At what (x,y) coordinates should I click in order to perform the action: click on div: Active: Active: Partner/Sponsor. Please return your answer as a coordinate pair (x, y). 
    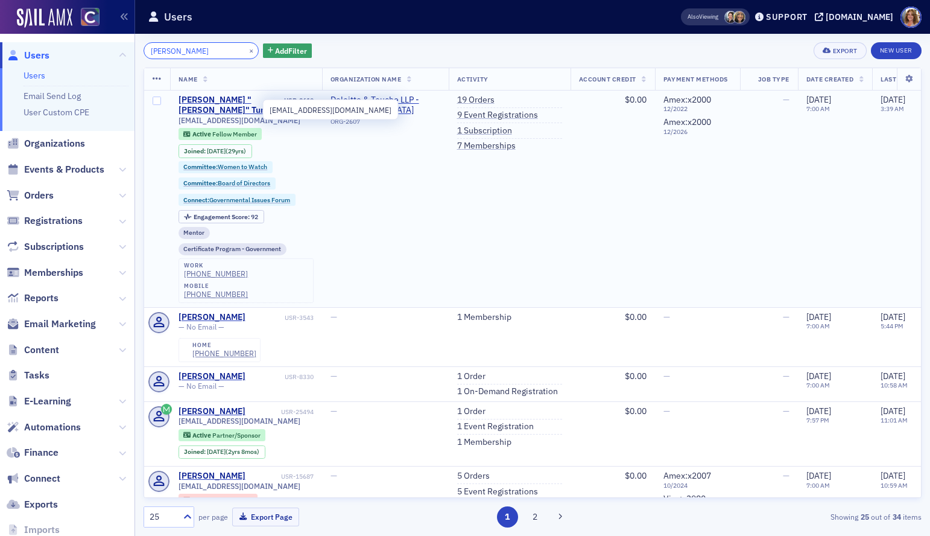
    Looking at the image, I should click on (222, 435).